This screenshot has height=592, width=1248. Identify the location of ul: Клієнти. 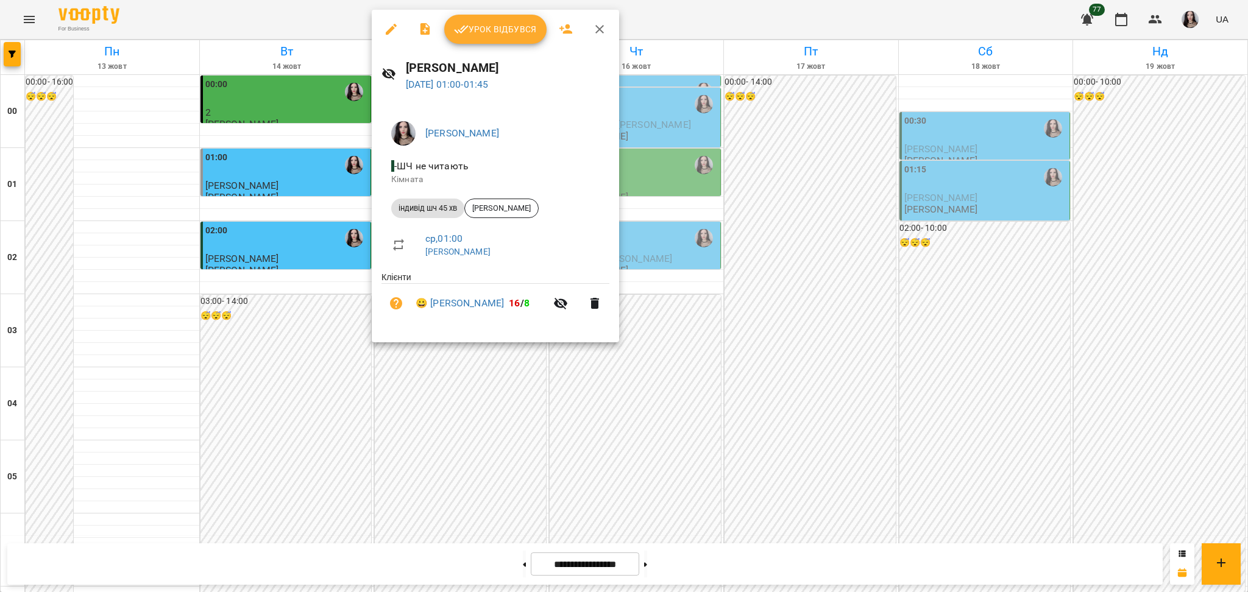
(495, 299).